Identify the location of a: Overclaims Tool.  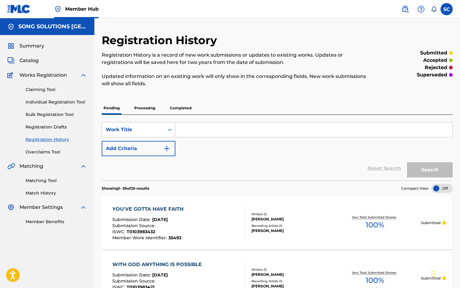
(56, 152).